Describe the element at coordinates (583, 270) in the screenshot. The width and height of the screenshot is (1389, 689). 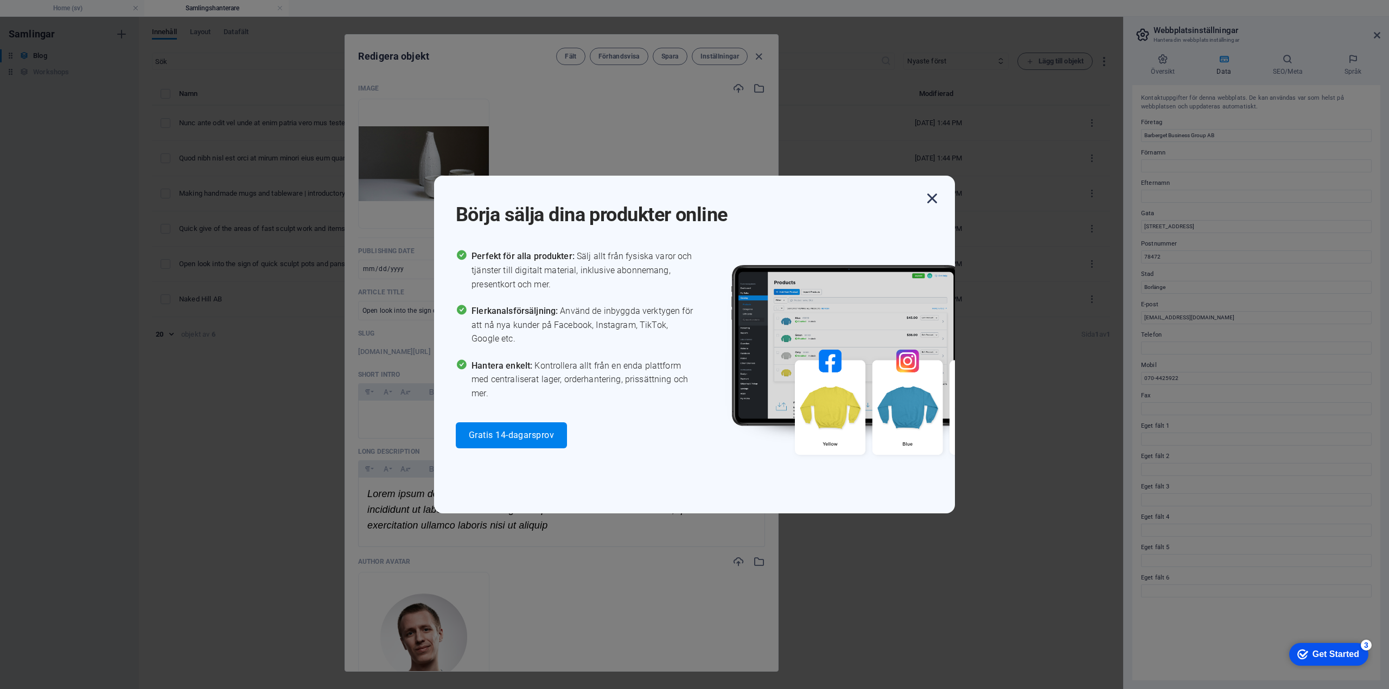
I see `span: Sälj allt från fysiska varor och tjänster till digitalt material, inklusive abonnemang, presentko...` at that location.